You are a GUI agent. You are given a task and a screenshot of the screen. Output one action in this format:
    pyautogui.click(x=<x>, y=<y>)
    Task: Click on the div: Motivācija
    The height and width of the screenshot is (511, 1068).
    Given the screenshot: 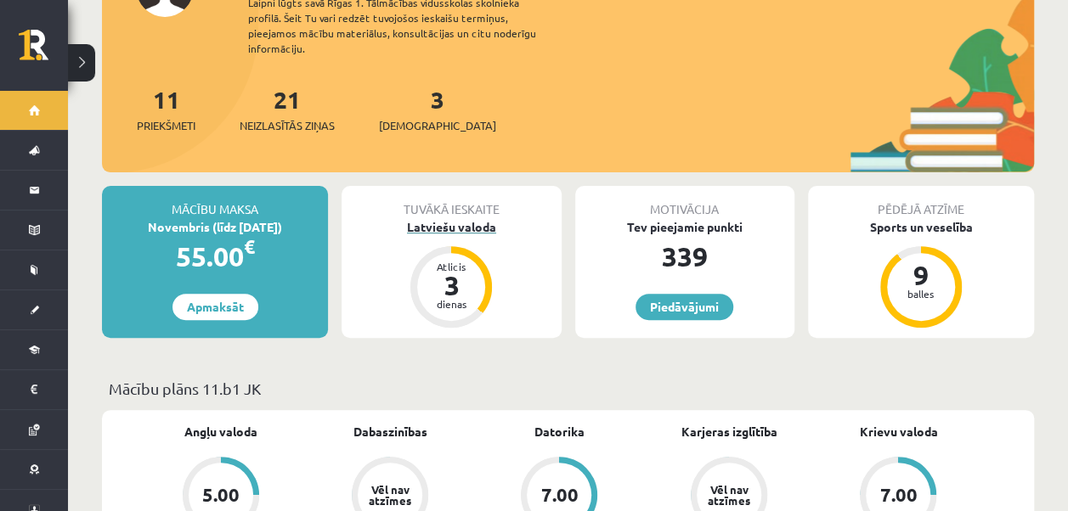 What is the action you would take?
    pyautogui.click(x=685, y=202)
    